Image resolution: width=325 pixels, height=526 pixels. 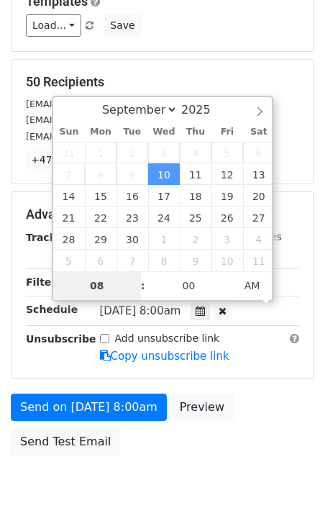 What do you see at coordinates (227, 132) in the screenshot?
I see `span: Fri` at bounding box center [227, 132].